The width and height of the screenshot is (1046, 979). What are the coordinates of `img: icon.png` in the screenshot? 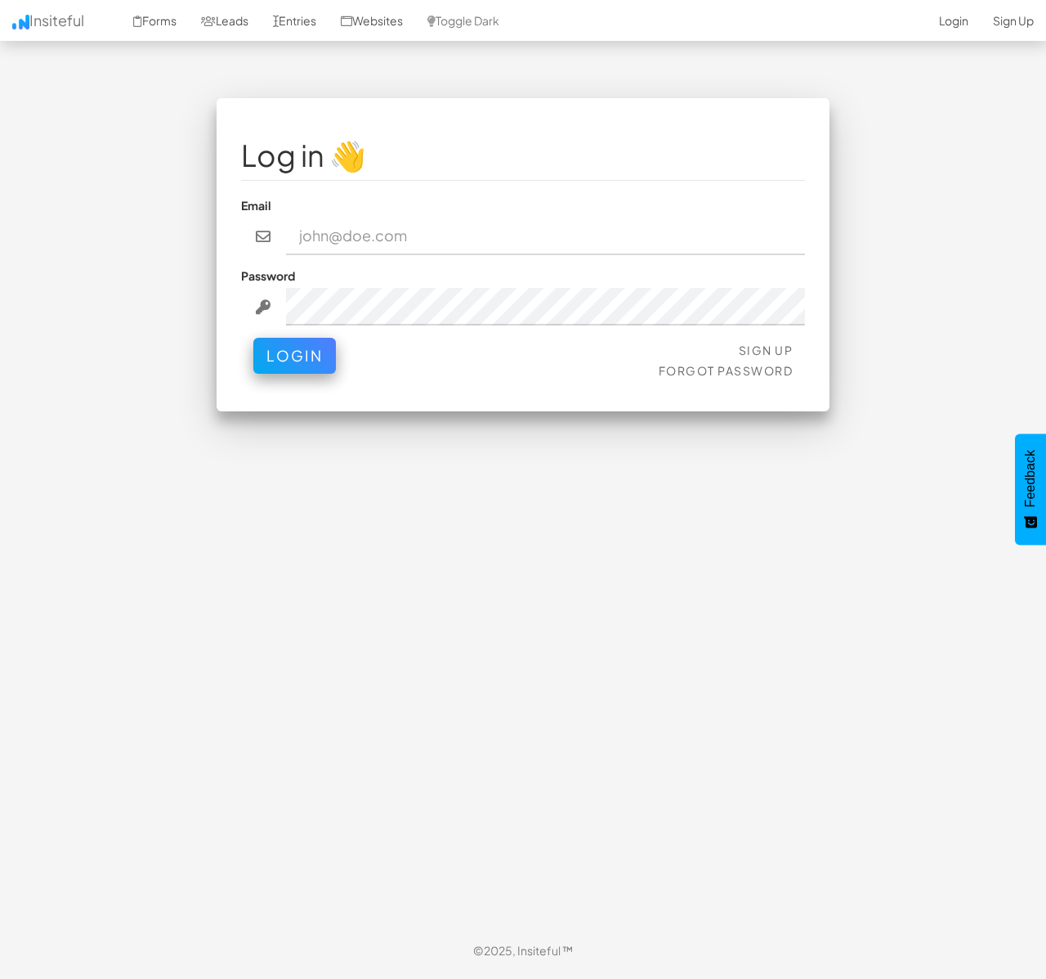 It's located at (20, 22).